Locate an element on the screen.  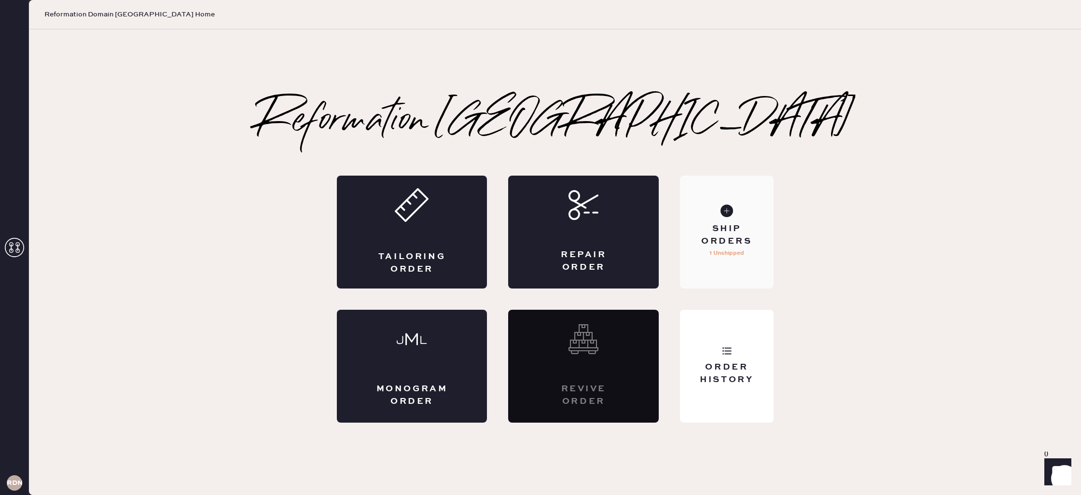
div: Monogram Order is located at coordinates (412, 395).